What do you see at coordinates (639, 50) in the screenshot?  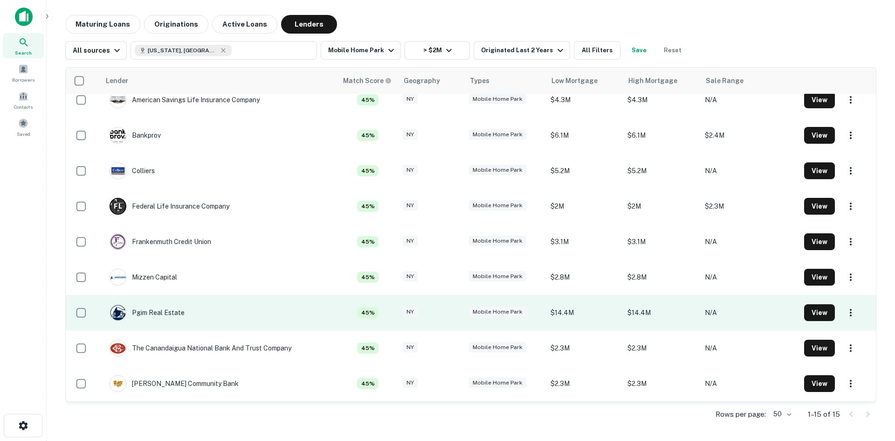 I see `button: Save your search to get updates of matches that match your search criteria.` at bounding box center [639, 50].